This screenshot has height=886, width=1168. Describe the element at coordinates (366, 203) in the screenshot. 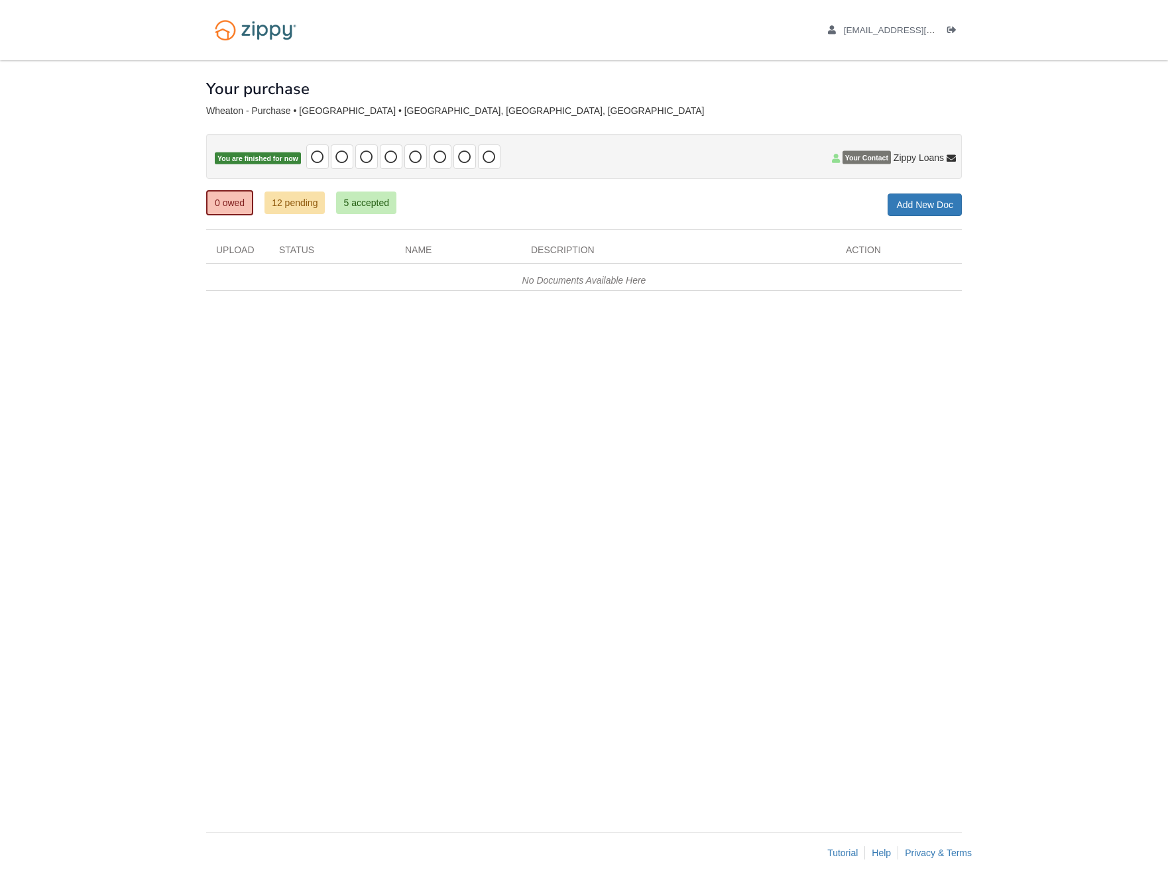

I see `a: 5 accepted` at that location.